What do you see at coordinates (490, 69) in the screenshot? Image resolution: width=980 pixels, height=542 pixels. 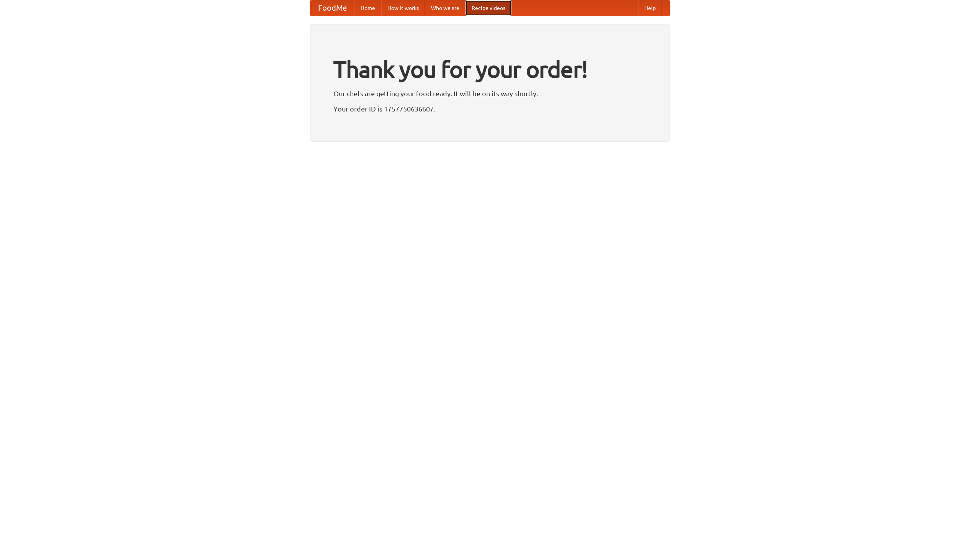 I see `h1: Thank you for your order!` at bounding box center [490, 69].